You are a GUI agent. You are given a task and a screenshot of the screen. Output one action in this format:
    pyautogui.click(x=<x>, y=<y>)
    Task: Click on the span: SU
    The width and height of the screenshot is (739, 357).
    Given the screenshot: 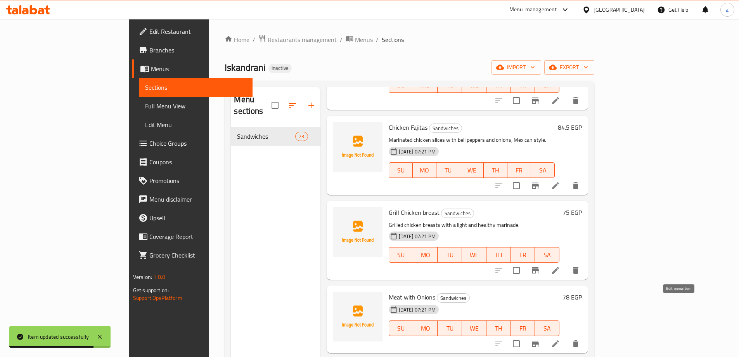 What is the action you would take?
    pyautogui.click(x=401, y=170)
    